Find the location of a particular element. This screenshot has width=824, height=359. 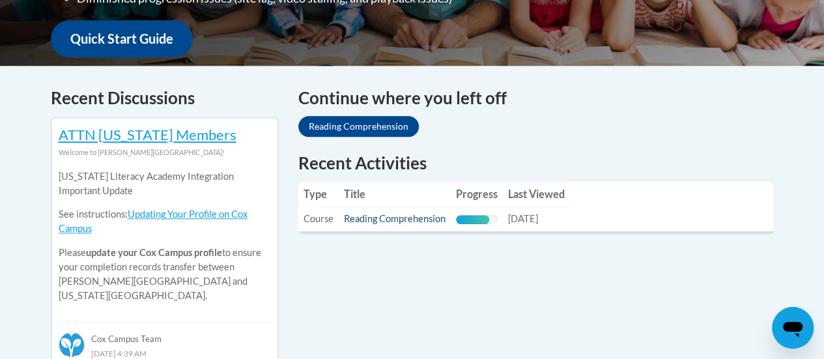

th: Type is located at coordinates (319, 194).